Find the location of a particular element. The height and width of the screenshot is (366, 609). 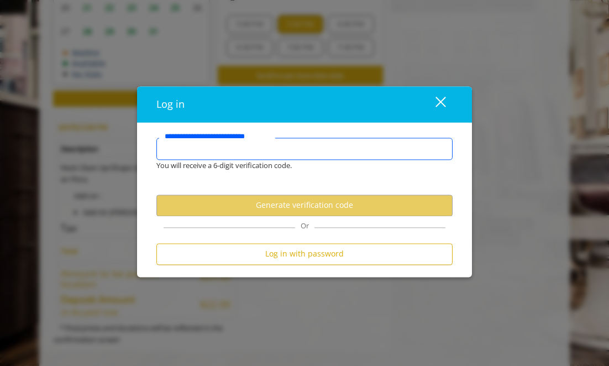

span: Or is located at coordinates (305, 226).